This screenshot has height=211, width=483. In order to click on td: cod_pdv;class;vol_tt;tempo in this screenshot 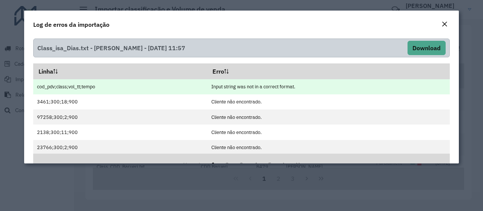, I will do `click(120, 87)`.